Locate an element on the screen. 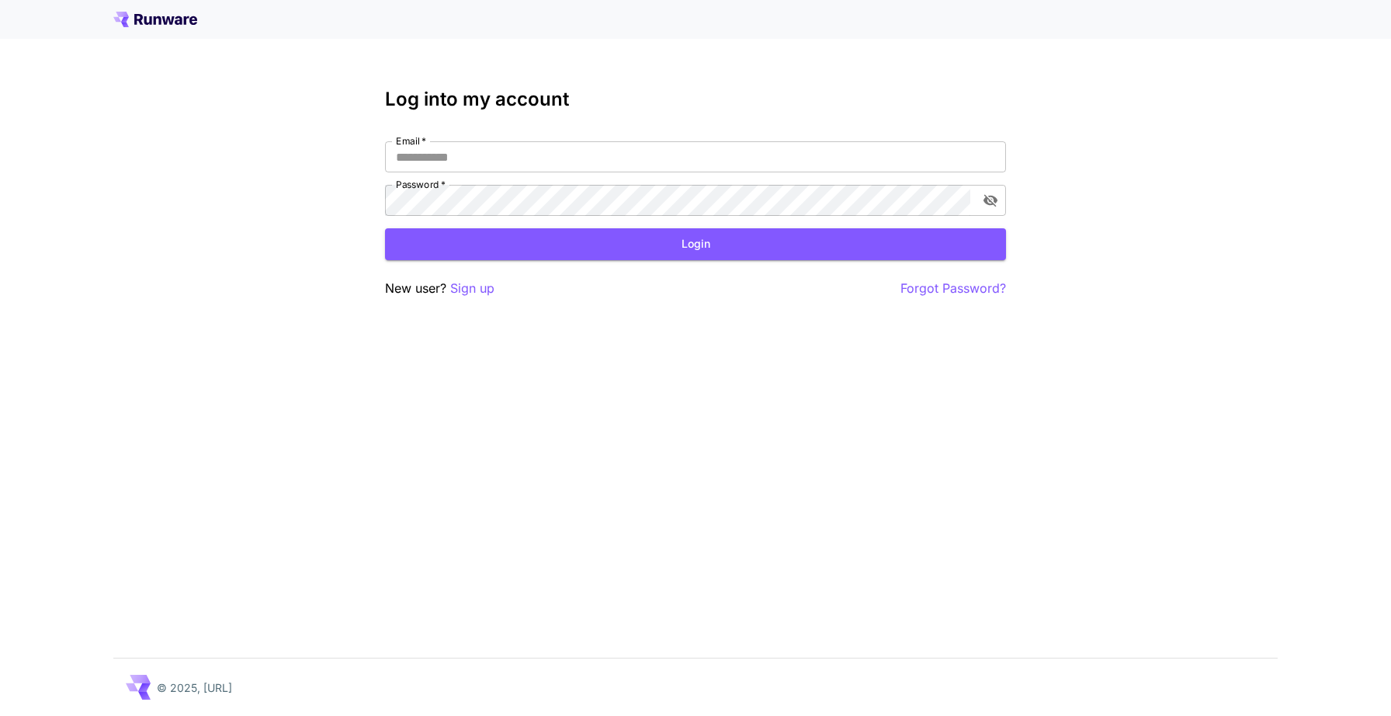 The image size is (1391, 716). p: Forgot Password? is located at coordinates (953, 288).